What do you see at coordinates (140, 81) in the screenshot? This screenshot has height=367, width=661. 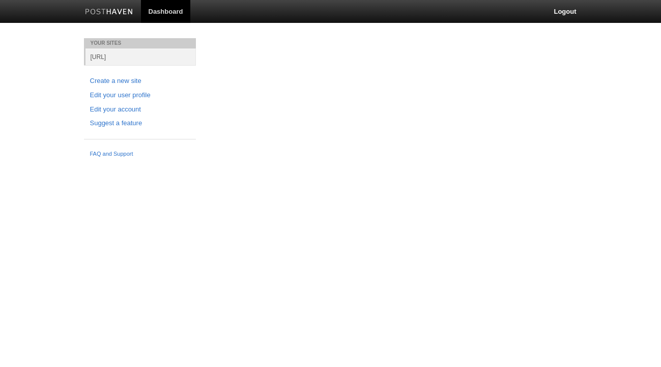 I see `a: Create a new site` at bounding box center [140, 81].